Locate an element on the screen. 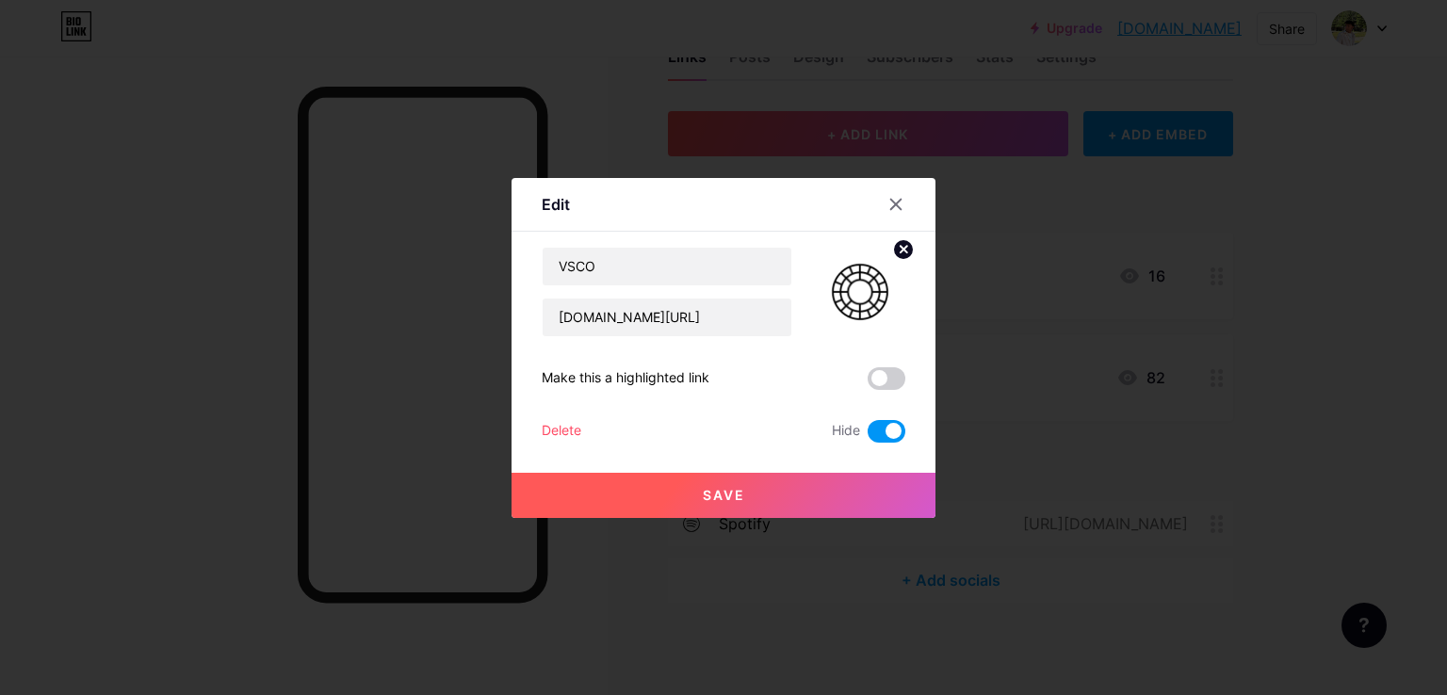 Image resolution: width=1447 pixels, height=695 pixels. span: Hide is located at coordinates (846, 432).